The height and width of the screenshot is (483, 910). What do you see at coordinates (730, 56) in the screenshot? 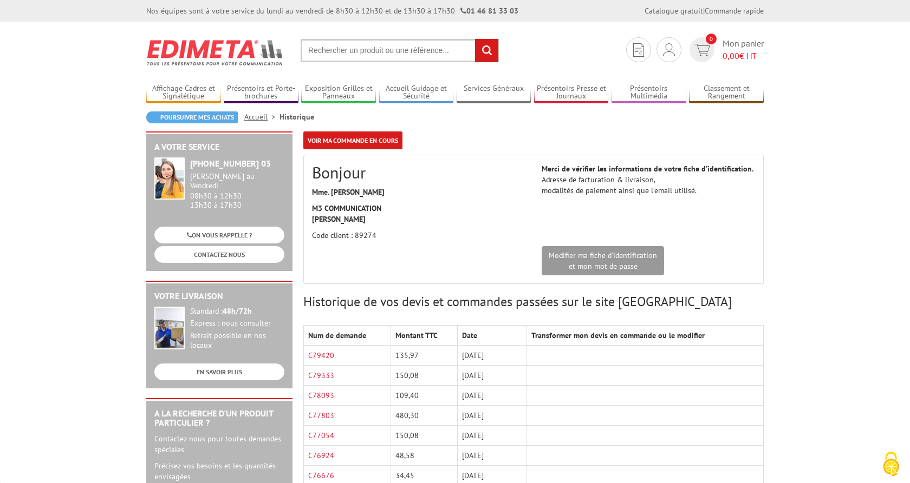
I see `span: 0,00` at bounding box center [730, 56].